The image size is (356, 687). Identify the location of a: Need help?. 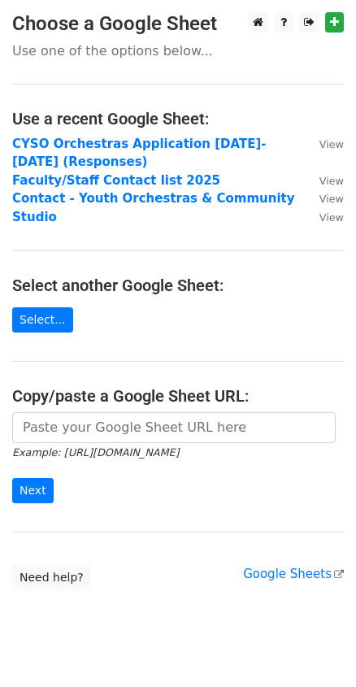
(51, 577).